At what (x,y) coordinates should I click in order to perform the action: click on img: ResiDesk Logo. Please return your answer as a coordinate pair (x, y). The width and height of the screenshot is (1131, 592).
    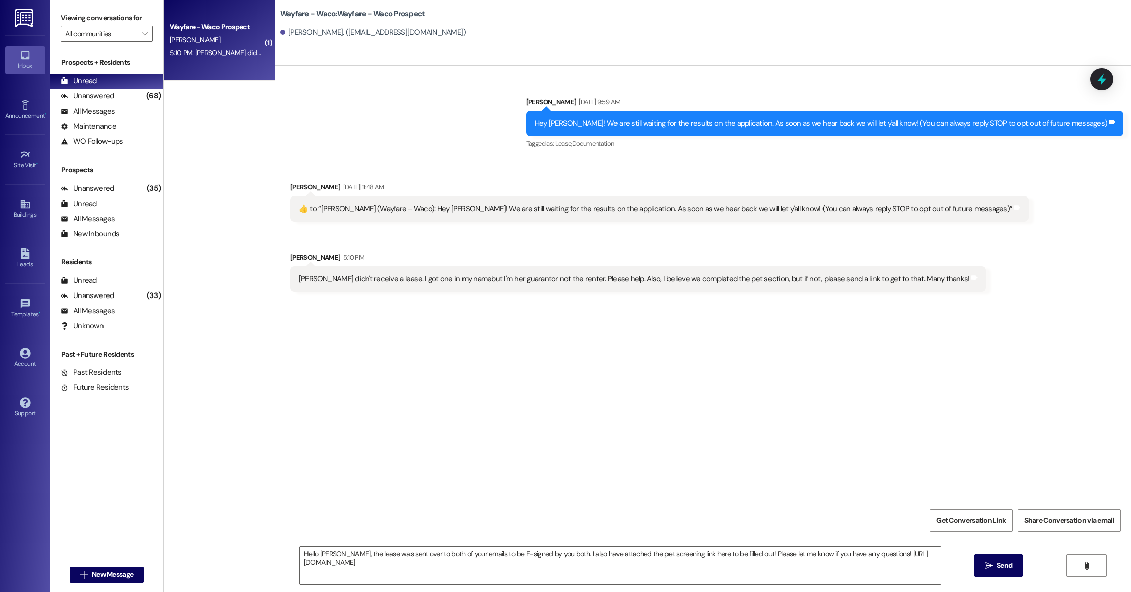
    Looking at the image, I should click on (25, 18).